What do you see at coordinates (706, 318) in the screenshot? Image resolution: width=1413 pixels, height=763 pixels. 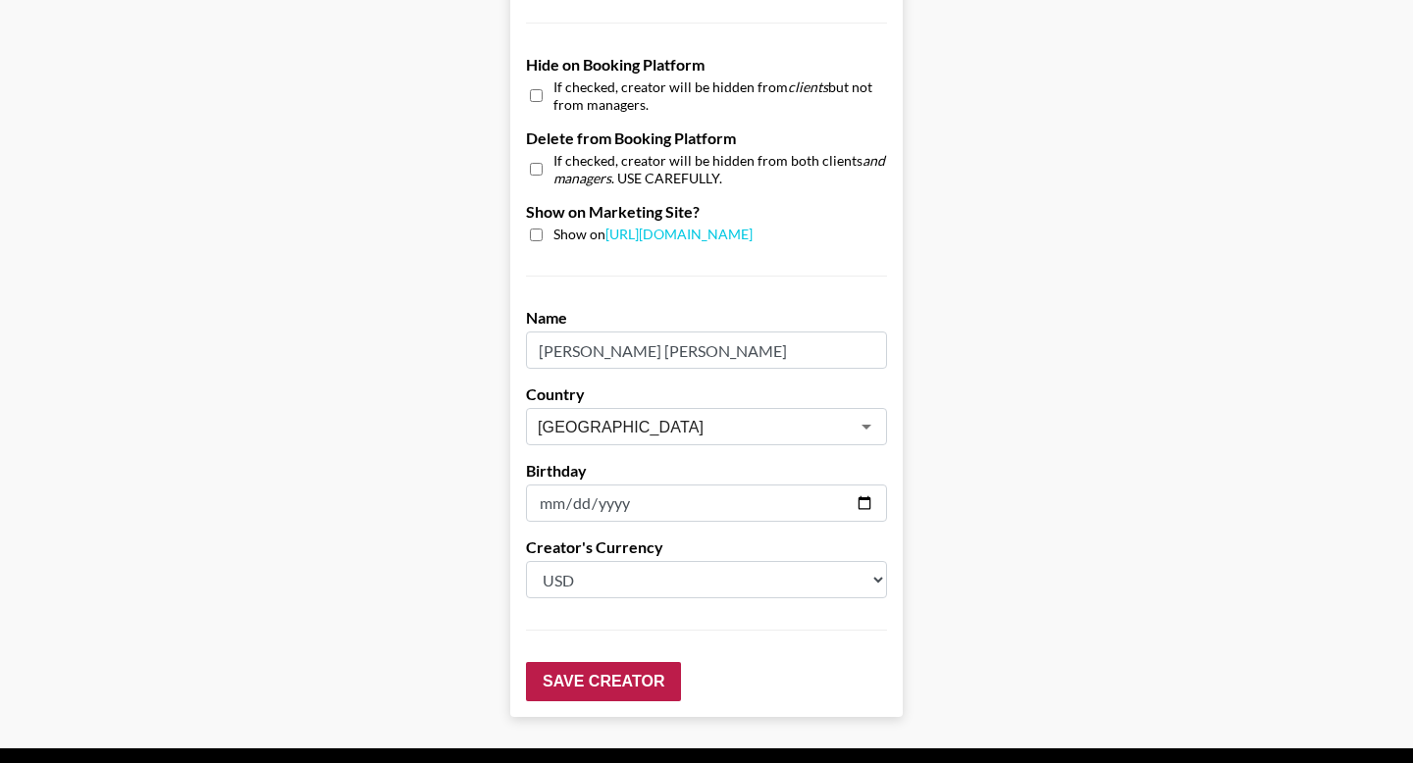 I see `label: Name` at bounding box center [706, 318].